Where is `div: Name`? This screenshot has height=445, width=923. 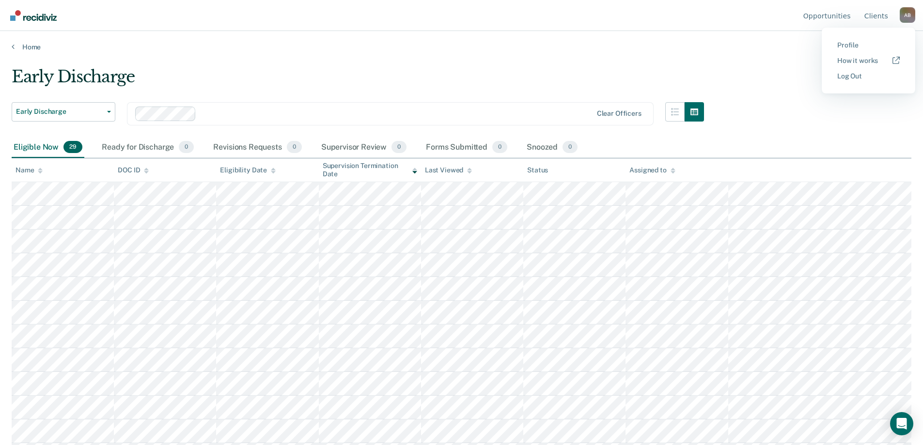 div: Name is located at coordinates (29, 170).